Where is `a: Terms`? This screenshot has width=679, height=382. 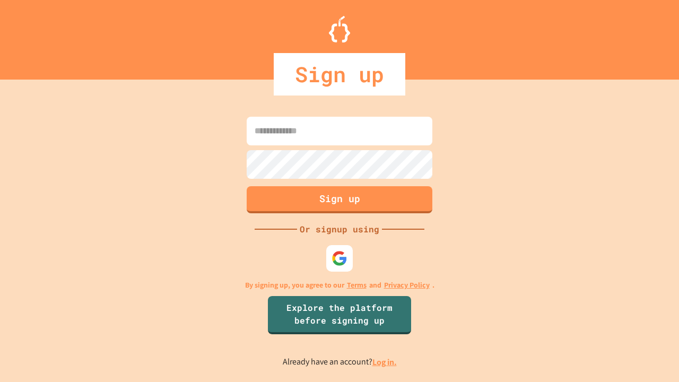 a: Terms is located at coordinates (357, 285).